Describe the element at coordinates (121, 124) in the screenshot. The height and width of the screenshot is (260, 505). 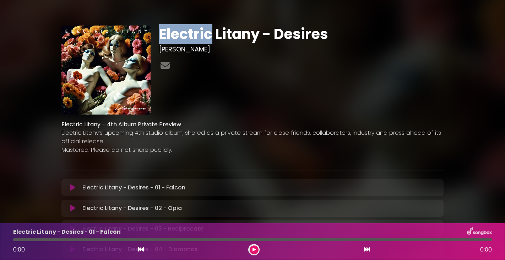
I see `strong: Electric Litany – 4th Album Private Preview` at that location.